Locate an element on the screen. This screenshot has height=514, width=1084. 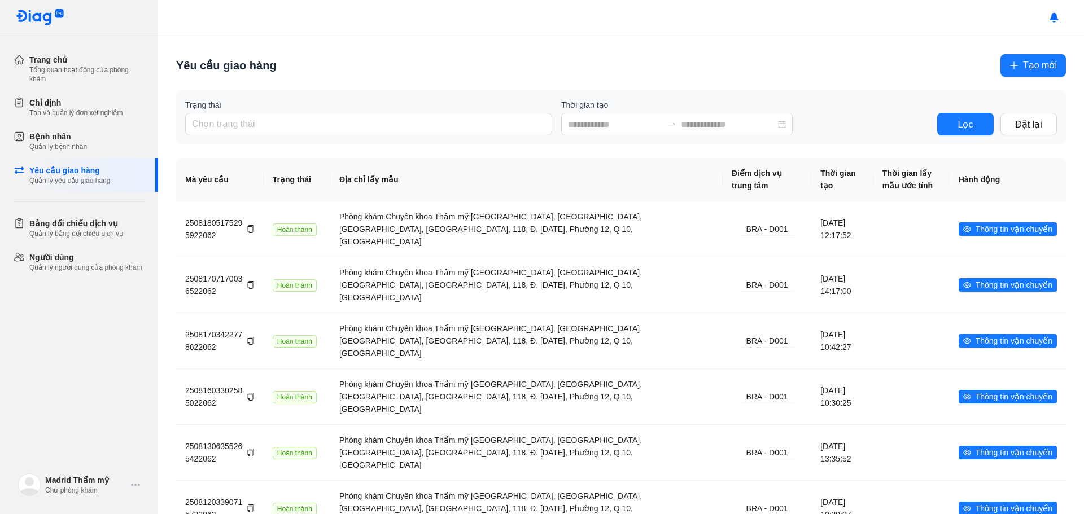
div: Tổng quan hoạt động của phòng khám is located at coordinates (87, 75).